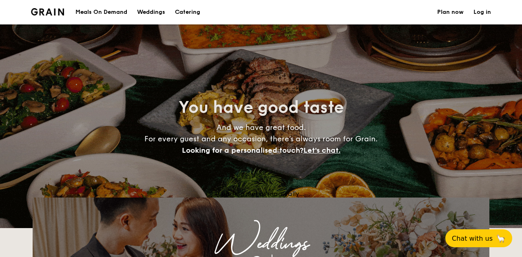  Describe the element at coordinates (47, 12) in the screenshot. I see `a: Logotype` at that location.